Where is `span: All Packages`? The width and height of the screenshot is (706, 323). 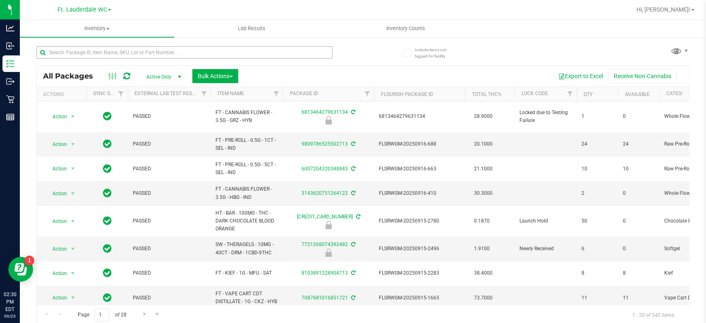 span: All Packages is located at coordinates (72, 76).